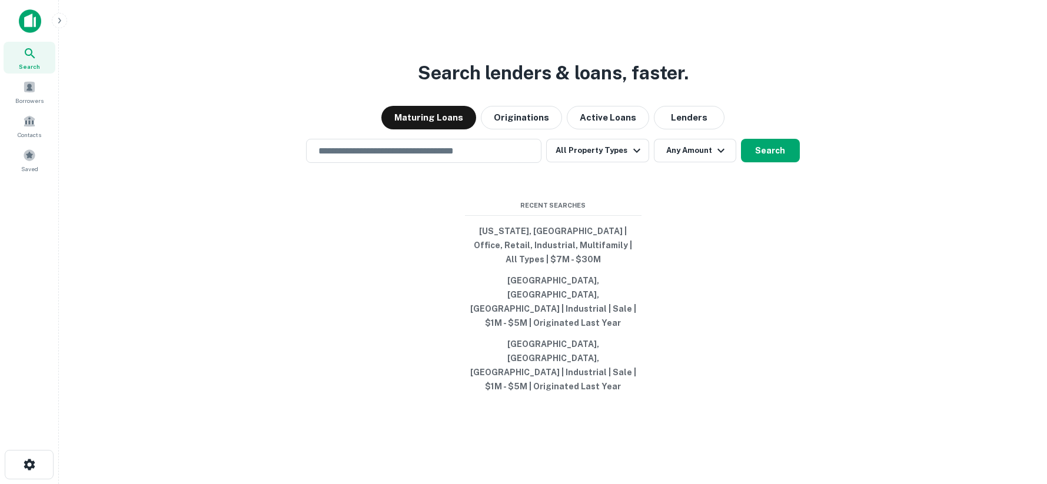 The width and height of the screenshot is (1047, 484). What do you see at coordinates (29, 169) in the screenshot?
I see `span: Saved` at bounding box center [29, 169].